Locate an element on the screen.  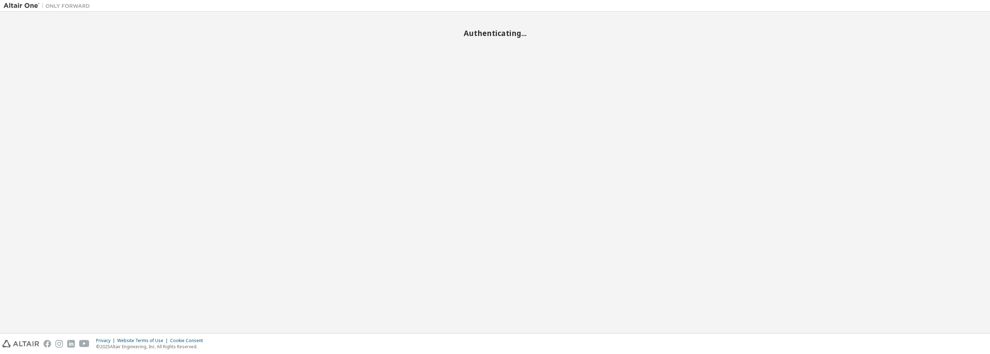
img: instagram.svg is located at coordinates (59, 343).